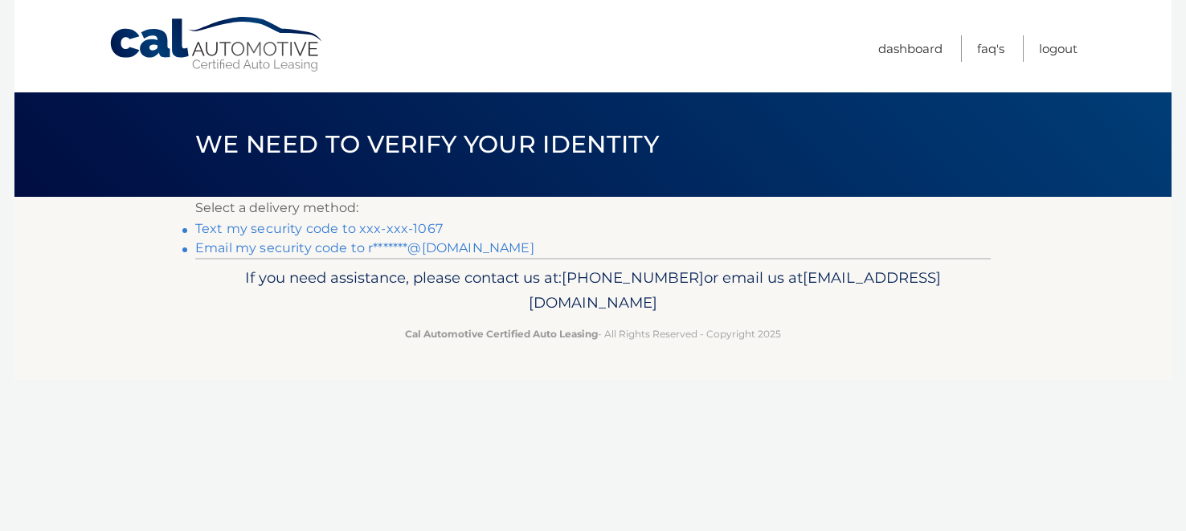 The image size is (1186, 531). I want to click on a: Dashboard, so click(911, 48).